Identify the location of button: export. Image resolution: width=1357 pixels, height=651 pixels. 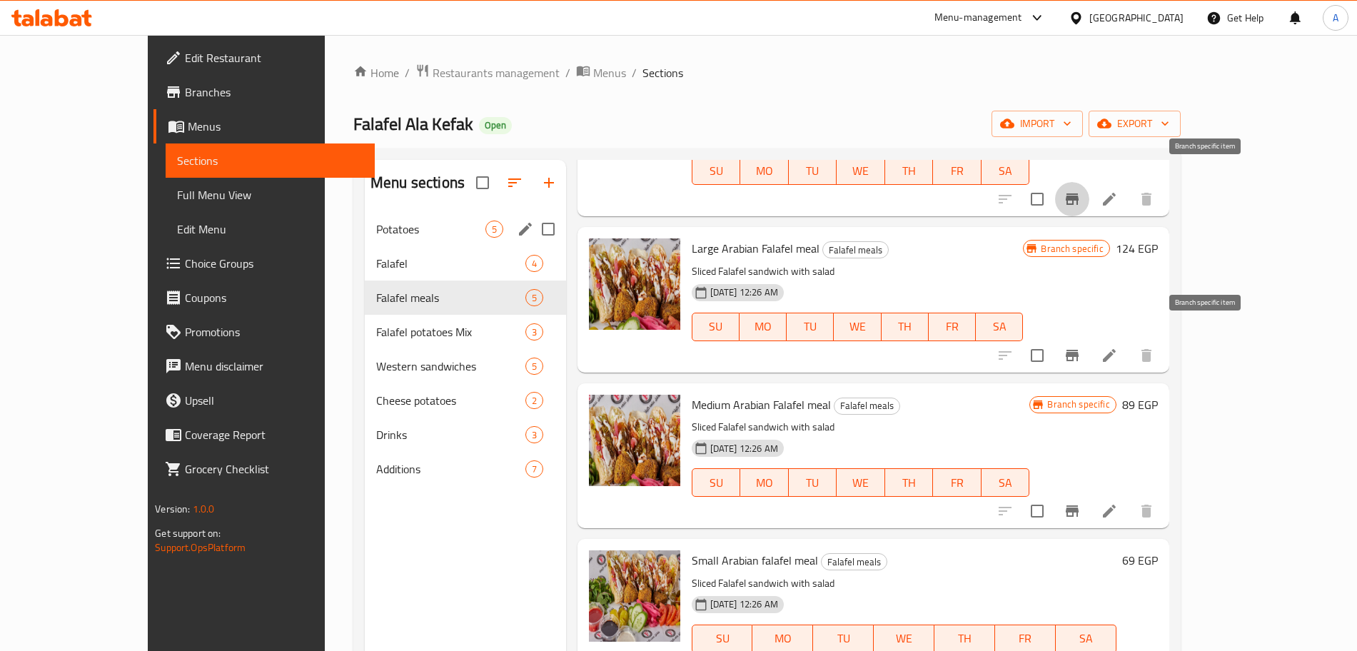
(1134, 123).